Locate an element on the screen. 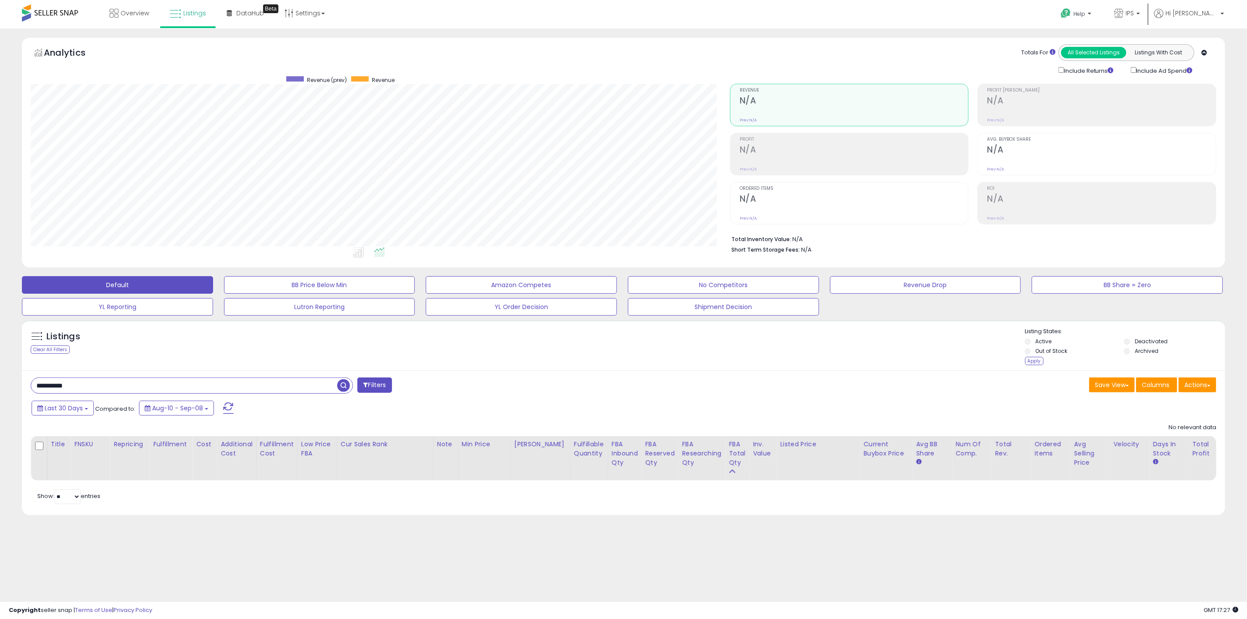  div: Inv. value is located at coordinates (763, 449).